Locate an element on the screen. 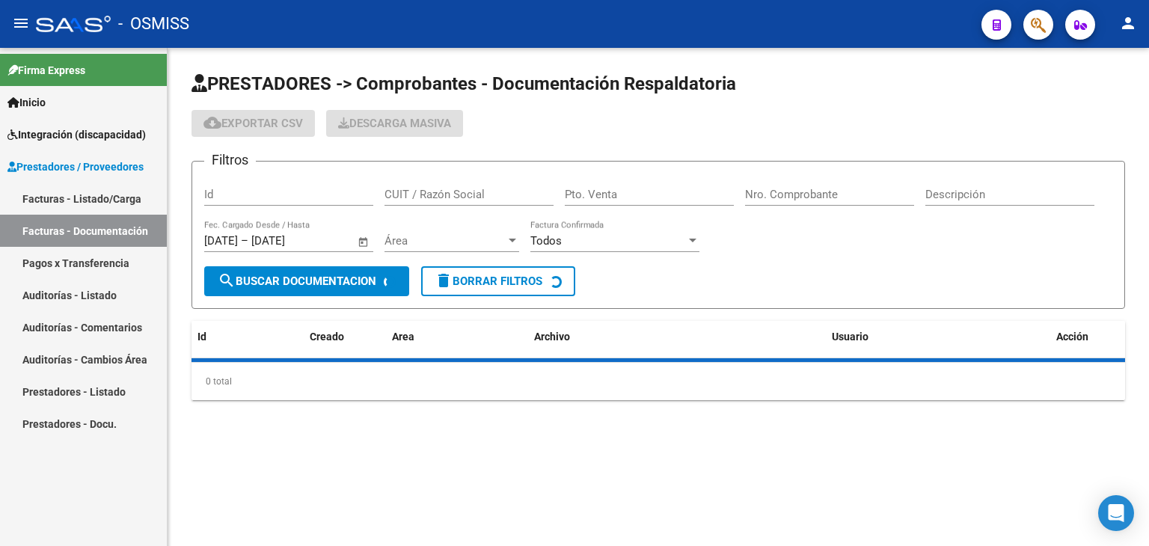 The height and width of the screenshot is (546, 1149). datatable-header-cell: Area is located at coordinates (457, 337).